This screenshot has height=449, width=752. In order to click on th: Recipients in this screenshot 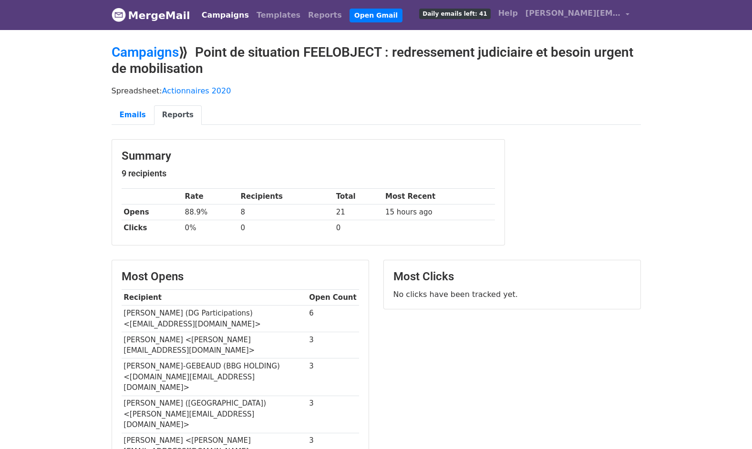, I will do `click(286, 197)`.